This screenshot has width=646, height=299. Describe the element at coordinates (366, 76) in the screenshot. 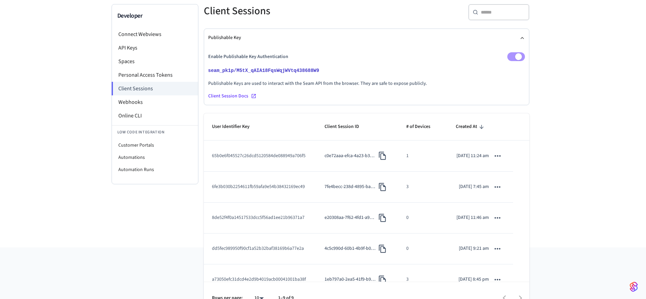

I see `div: Publishable Key` at that location.